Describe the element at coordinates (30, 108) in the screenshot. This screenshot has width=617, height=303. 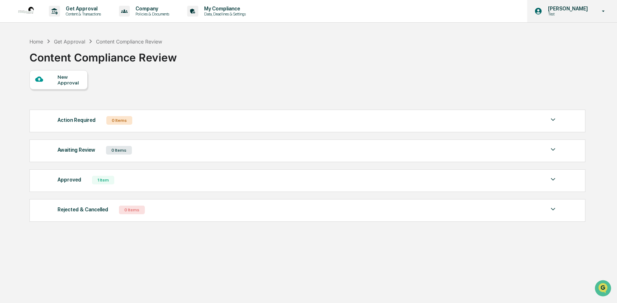
I see `span: Data Lookup` at that location.